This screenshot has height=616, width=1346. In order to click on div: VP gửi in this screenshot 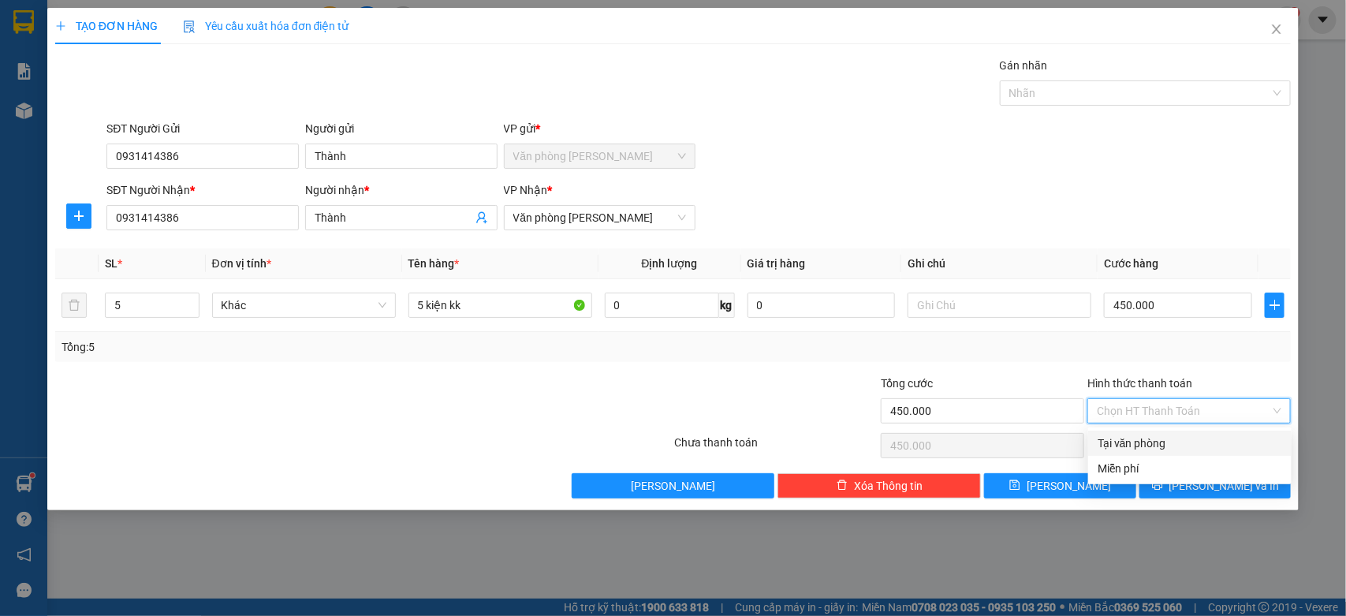, I will do `click(600, 129)`.